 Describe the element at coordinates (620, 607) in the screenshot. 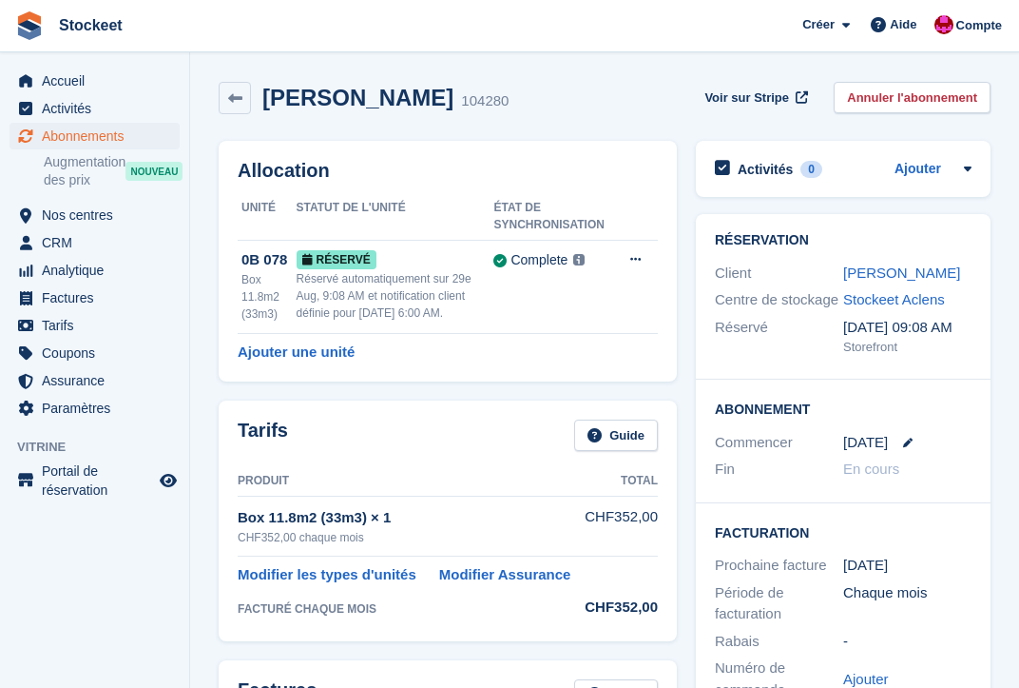

I see `div: CHF352,00` at that location.